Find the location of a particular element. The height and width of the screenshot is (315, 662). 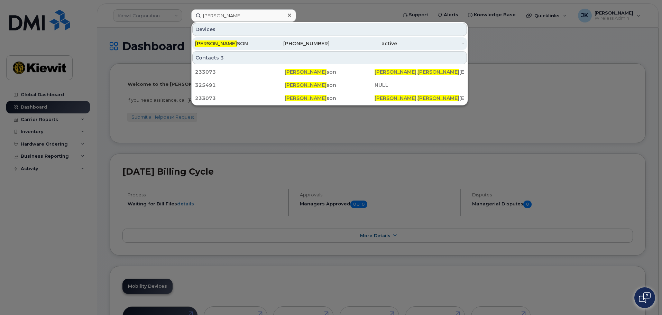

div: active is located at coordinates (363, 44).